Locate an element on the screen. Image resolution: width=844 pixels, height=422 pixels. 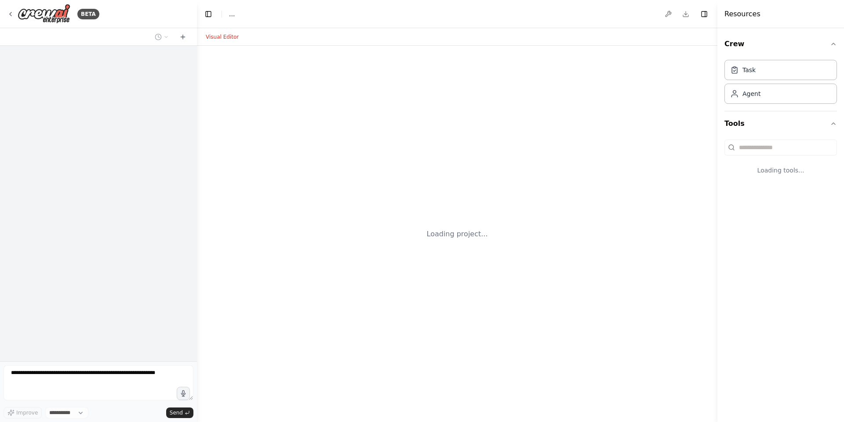
img: Logo is located at coordinates (44, 14).